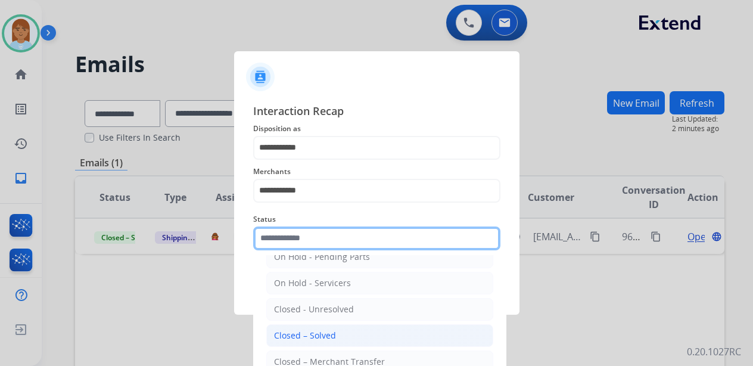 This screenshot has width=753, height=366. Describe the element at coordinates (305, 335) in the screenshot. I see `div: Closed – Solved` at that location.